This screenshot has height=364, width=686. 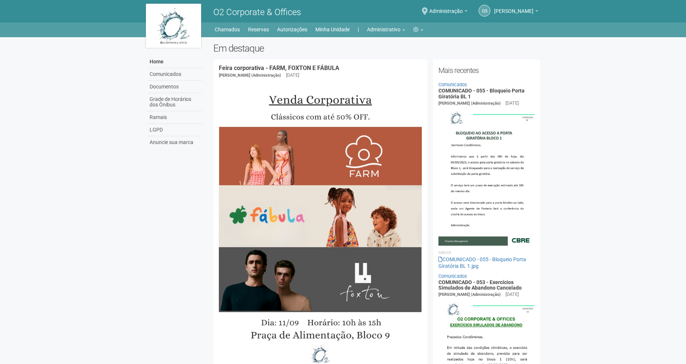 I want to click on a: Administrativo, so click(x=386, y=29).